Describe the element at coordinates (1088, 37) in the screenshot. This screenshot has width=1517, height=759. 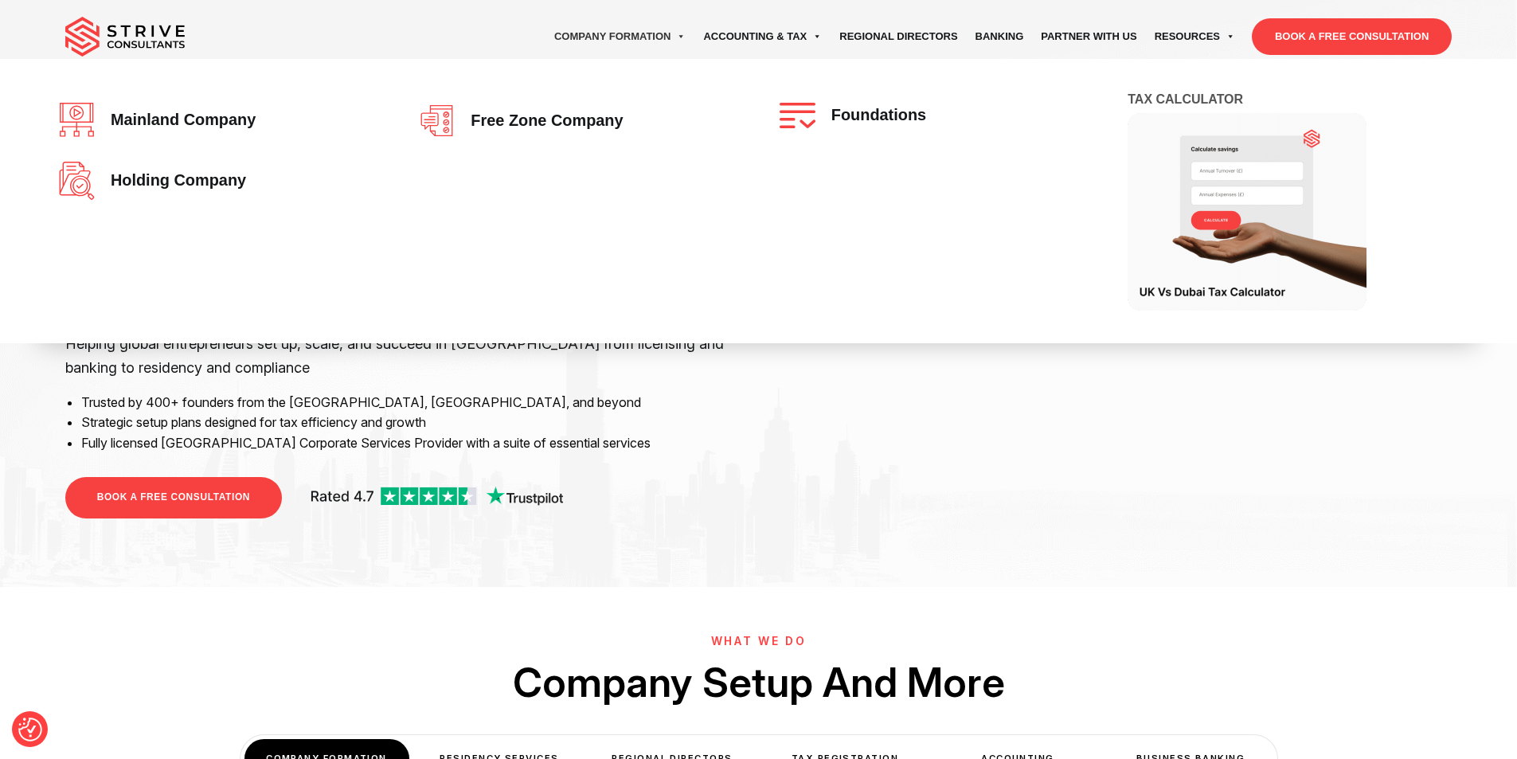
I see `a: Partner with Us` at that location.